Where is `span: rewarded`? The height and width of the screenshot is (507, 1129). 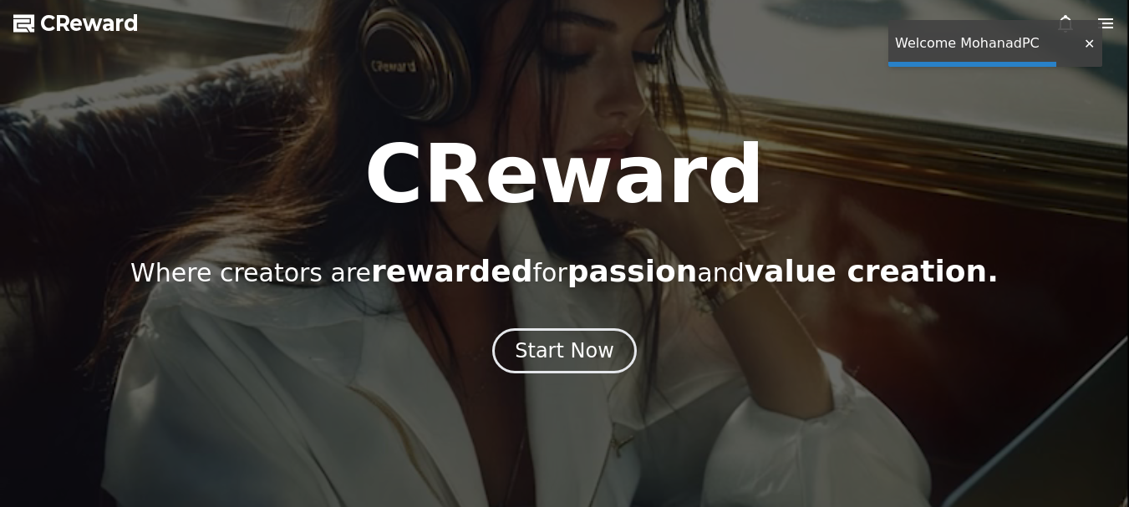
span: rewarded is located at coordinates (451, 271).